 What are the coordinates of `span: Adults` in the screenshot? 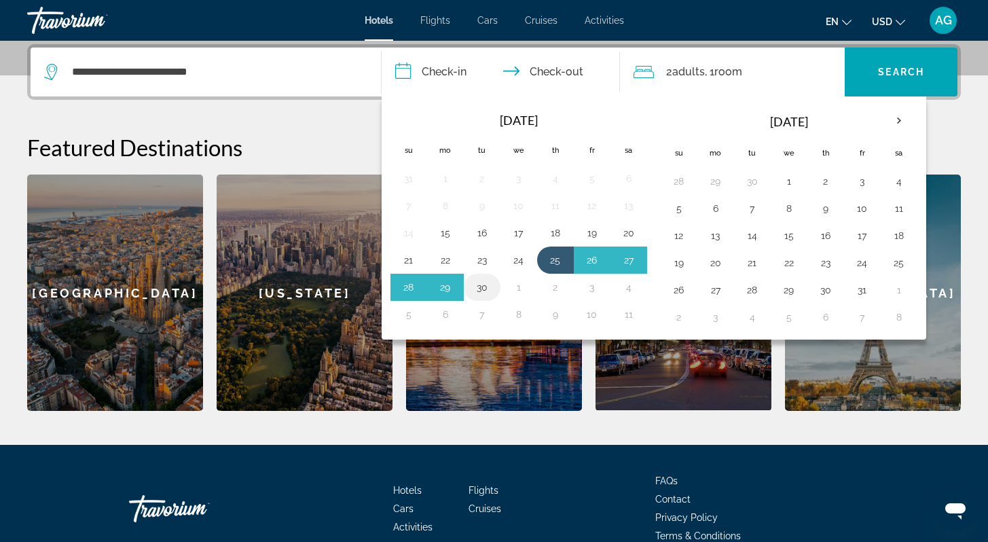 It's located at (689, 71).